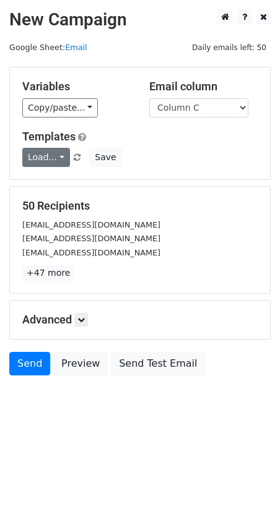 The image size is (280, 530). Describe the element at coordinates (46, 157) in the screenshot. I see `a: Load...` at that location.